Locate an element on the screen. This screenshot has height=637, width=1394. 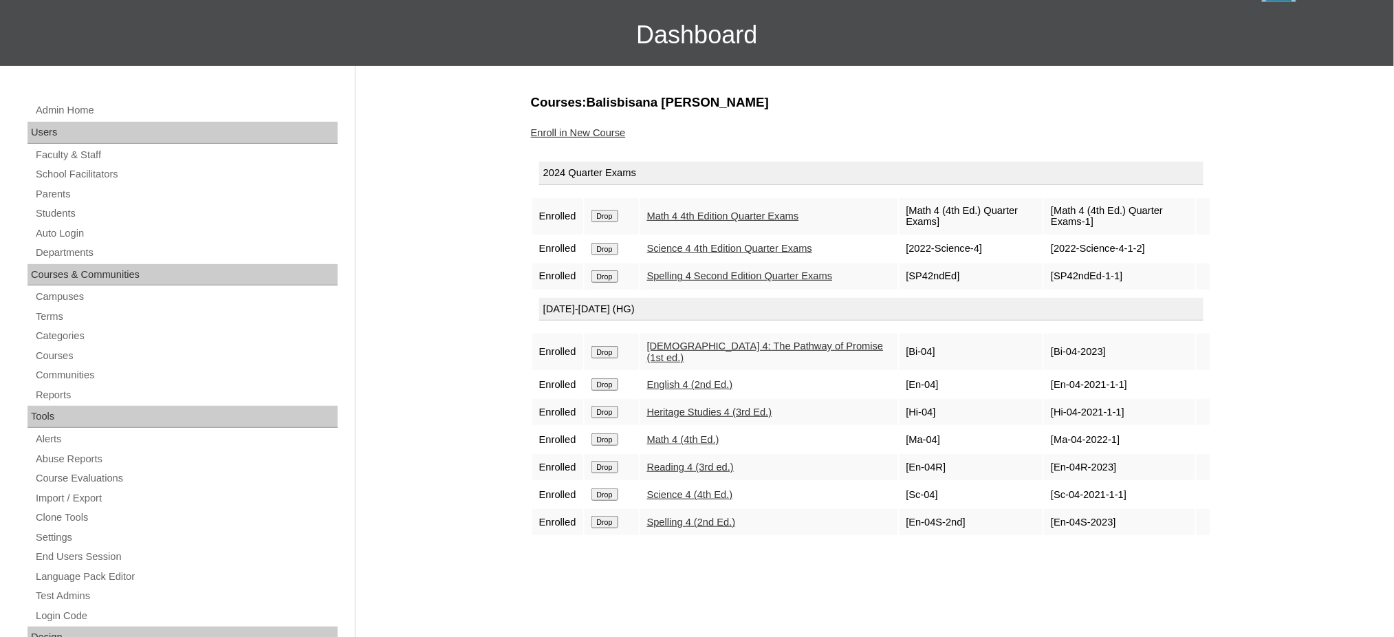
a: Spelling 4 (2nd Ed.) is located at coordinates (691, 522).